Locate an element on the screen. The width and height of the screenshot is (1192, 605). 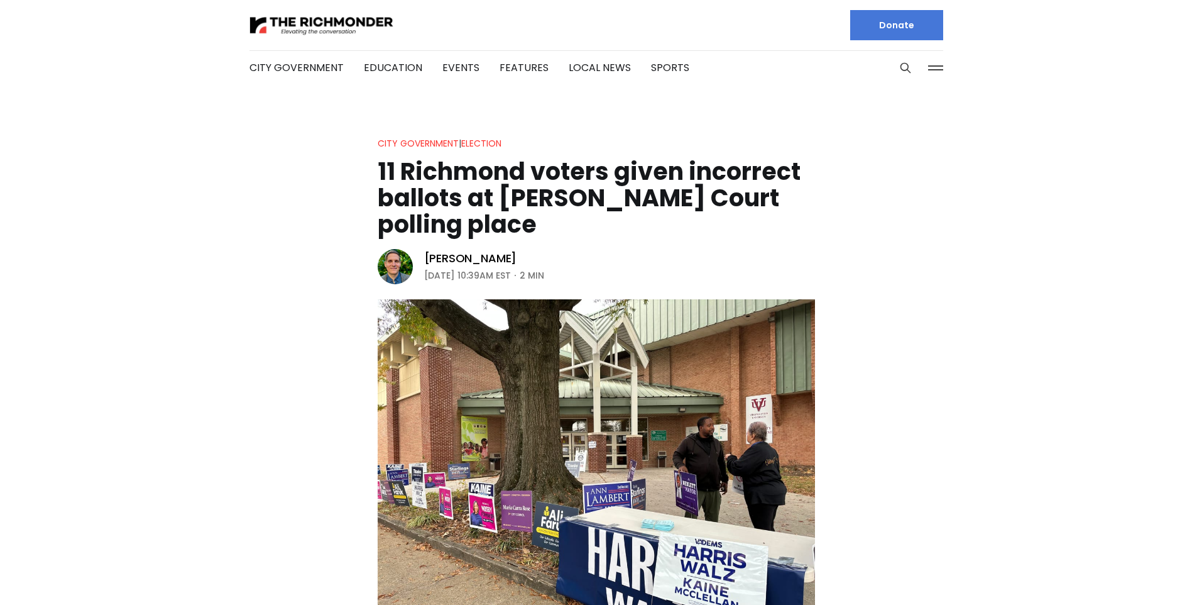
a: Donate is located at coordinates (897, 25).